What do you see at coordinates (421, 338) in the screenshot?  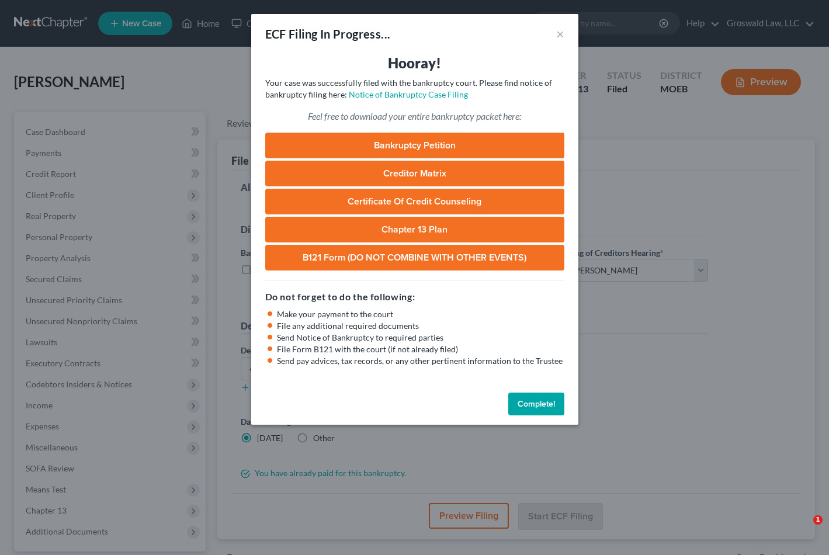 I see `li: Send Notice of Bankruptcy to required parties` at bounding box center [421, 338].